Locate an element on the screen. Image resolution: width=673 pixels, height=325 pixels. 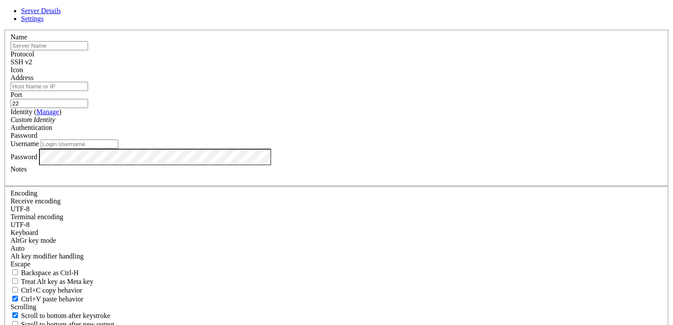
label: Username is located at coordinates (25, 144).